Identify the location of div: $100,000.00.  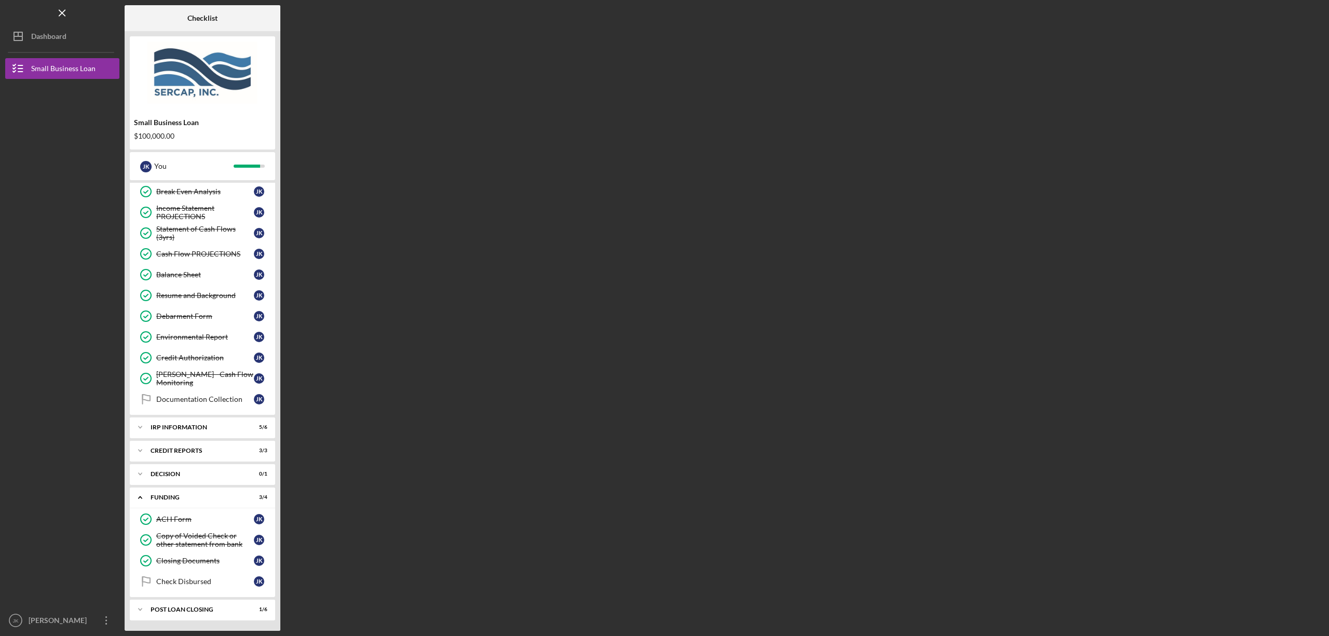
(202, 136).